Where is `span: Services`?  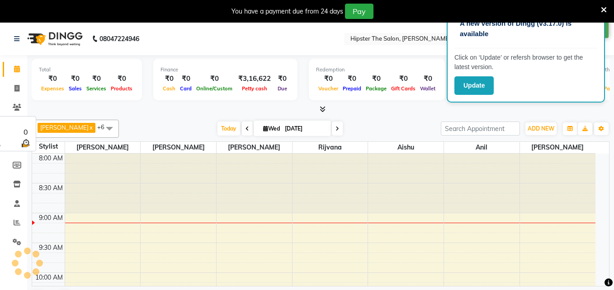
span: Services is located at coordinates (96, 89).